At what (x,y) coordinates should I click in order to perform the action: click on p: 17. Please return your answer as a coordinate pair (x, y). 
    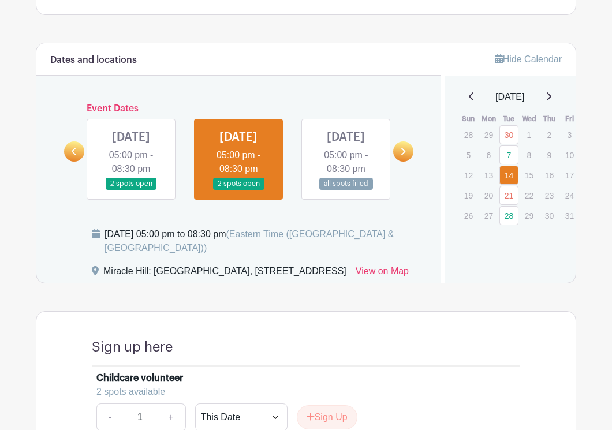
    Looking at the image, I should click on (569, 175).